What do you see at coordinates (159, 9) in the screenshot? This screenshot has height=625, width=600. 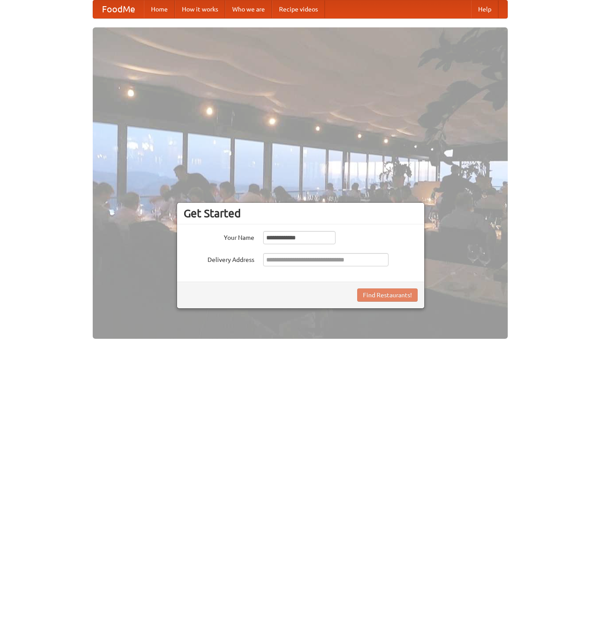 I see `a: Home` at bounding box center [159, 9].